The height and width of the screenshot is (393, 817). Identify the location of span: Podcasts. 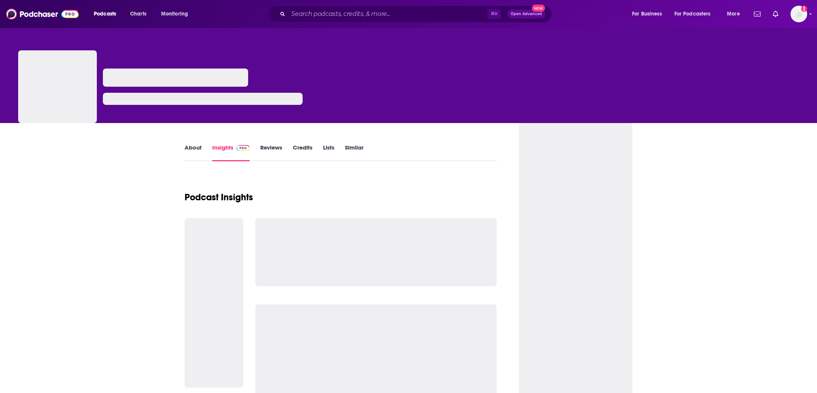
(105, 14).